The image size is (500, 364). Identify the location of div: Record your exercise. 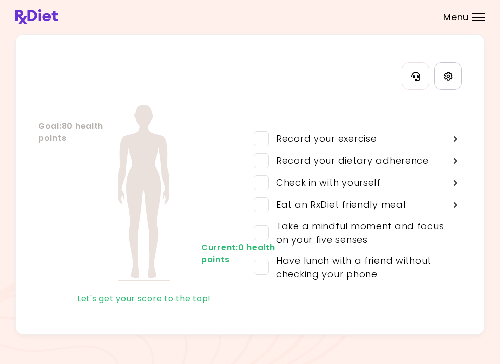
(322, 138).